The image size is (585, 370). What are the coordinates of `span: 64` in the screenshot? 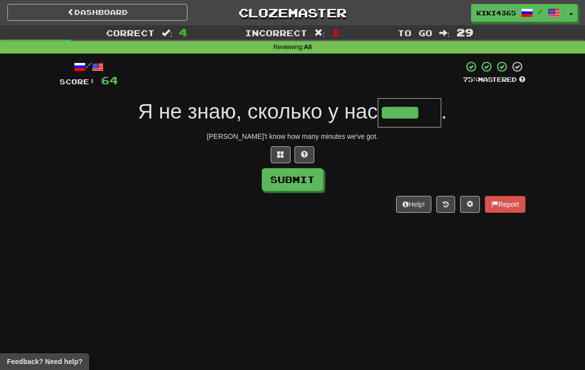 It's located at (110, 80).